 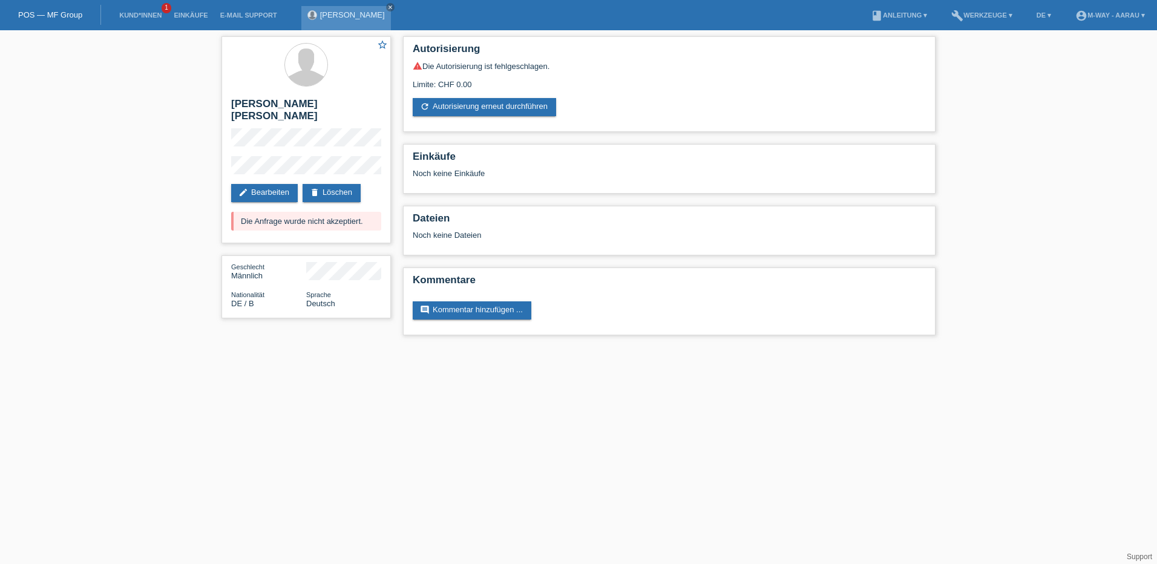 What do you see at coordinates (248, 295) in the screenshot?
I see `span: Nationalität` at bounding box center [248, 295].